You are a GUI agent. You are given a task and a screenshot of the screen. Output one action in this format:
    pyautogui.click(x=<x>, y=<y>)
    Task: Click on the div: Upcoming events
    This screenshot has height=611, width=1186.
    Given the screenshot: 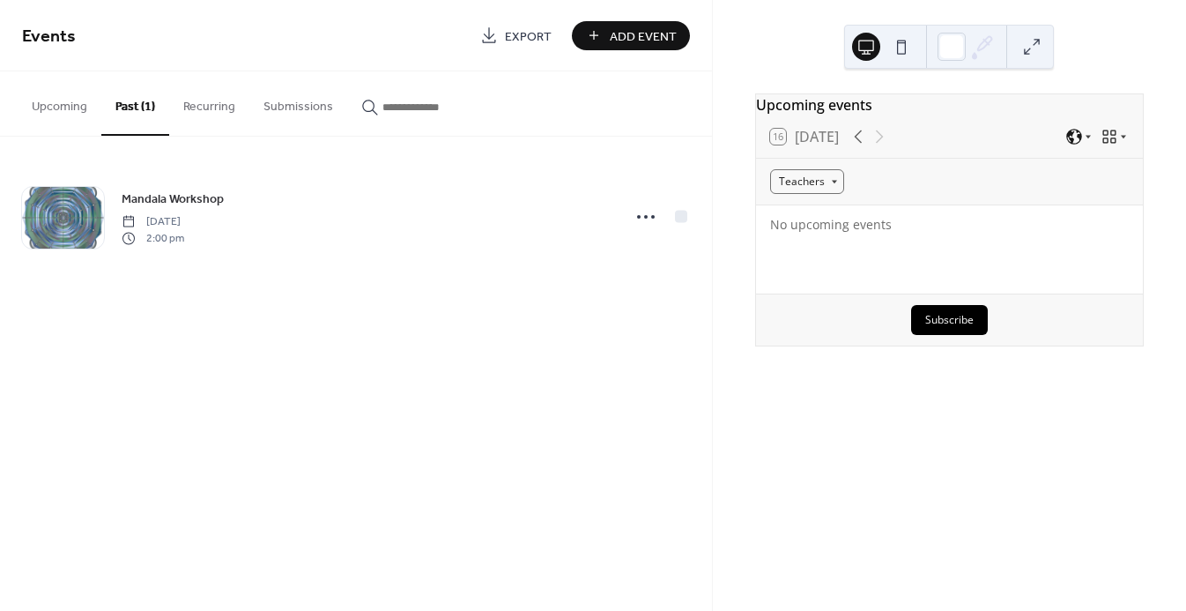 What is the action you would take?
    pyautogui.click(x=949, y=105)
    